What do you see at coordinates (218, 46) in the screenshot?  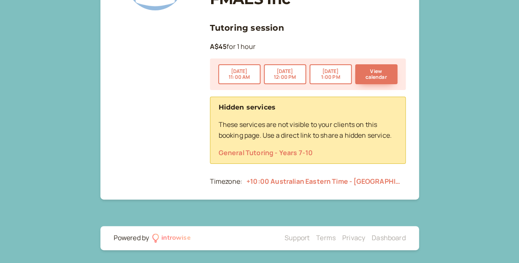 I see `b: A$45` at bounding box center [218, 46].